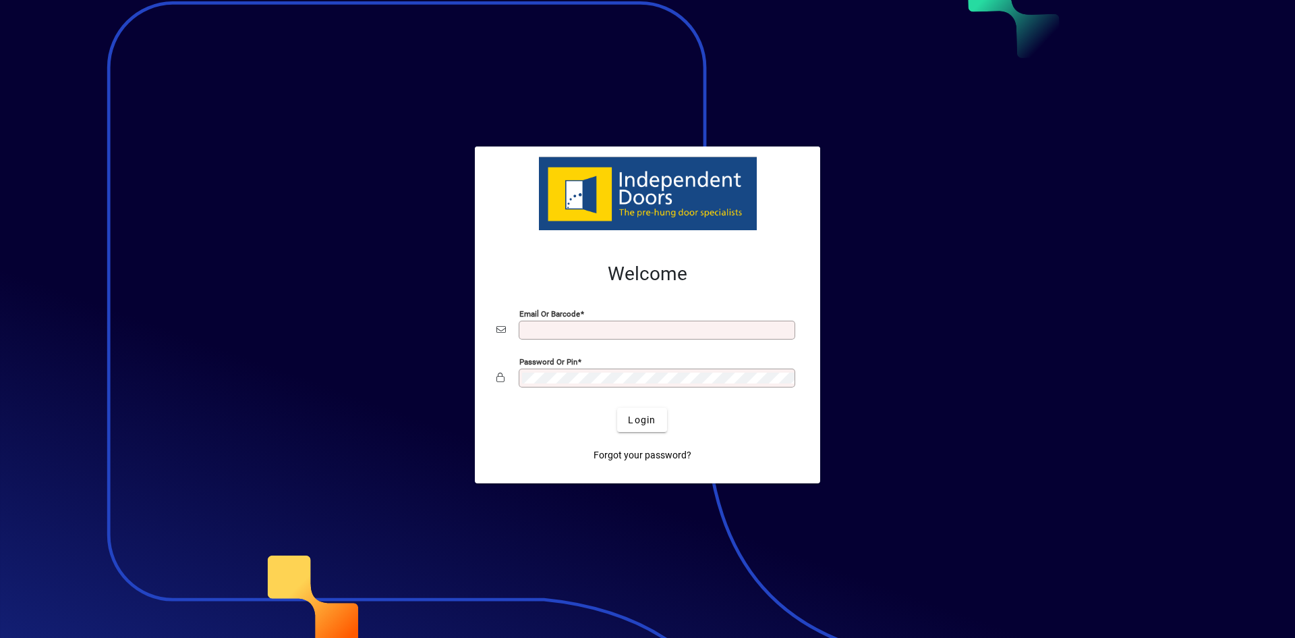 This screenshot has height=638, width=1295. I want to click on span: Forgot your password?, so click(642, 455).